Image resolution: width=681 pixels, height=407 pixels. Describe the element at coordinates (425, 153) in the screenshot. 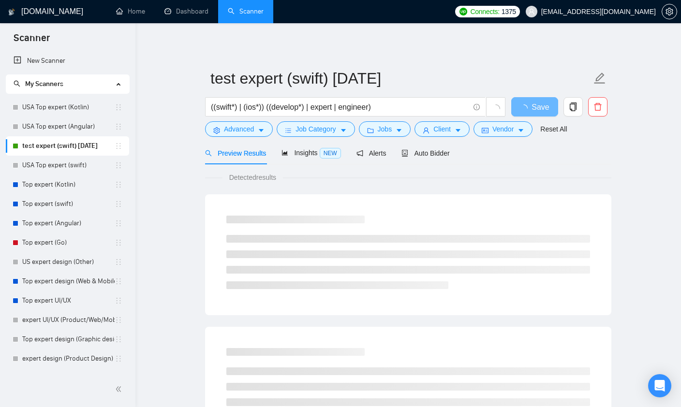

I see `span: Auto Bidder` at that location.